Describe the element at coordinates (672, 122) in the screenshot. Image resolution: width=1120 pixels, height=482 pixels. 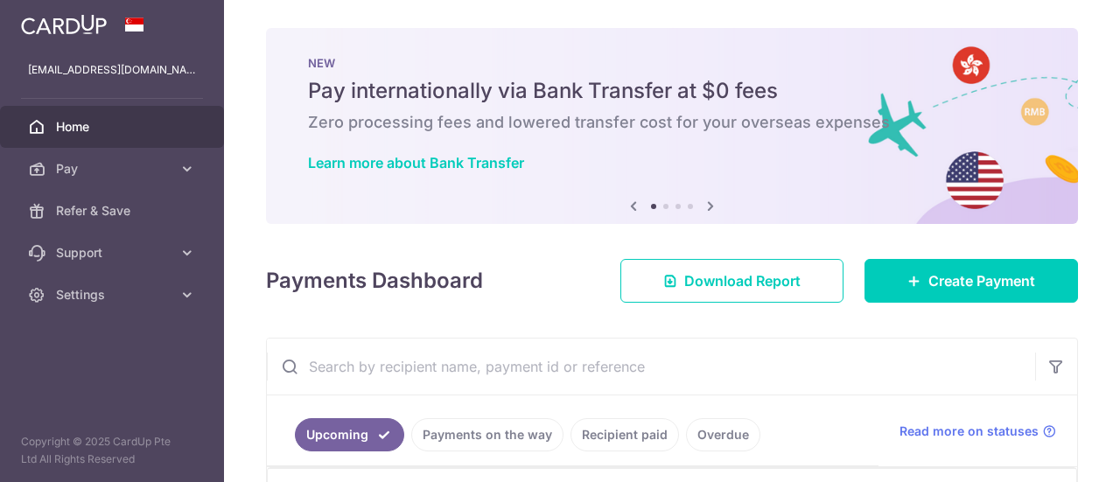
I see `h6: Zero processing fees and lowered transfer cost for your overseas expenses` at that location.